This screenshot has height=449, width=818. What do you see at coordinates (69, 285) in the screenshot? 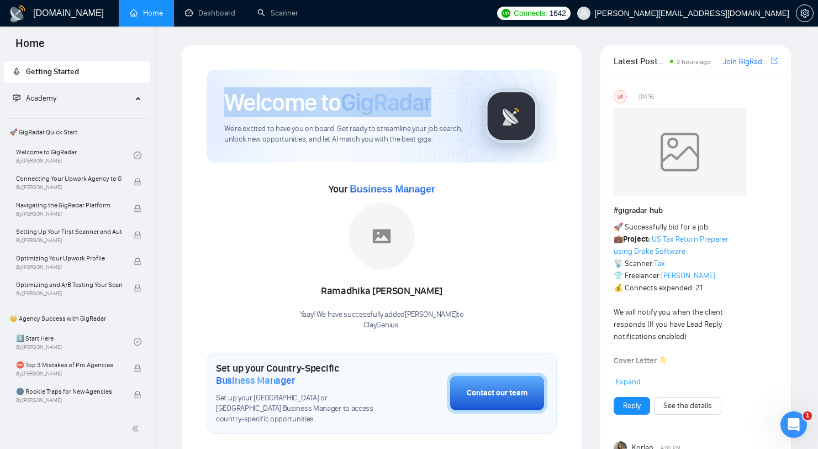
I see `span: Optimizing and A/B Testing Your Scanner for Better Results` at bounding box center [69, 285].